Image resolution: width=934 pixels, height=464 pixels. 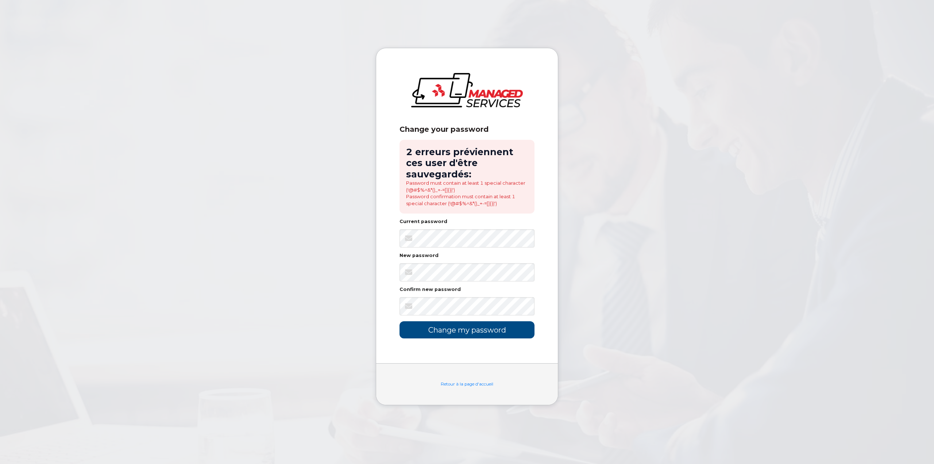 I want to click on li: Password confirmation must contain at least 1 special character (!@#$%^&*()_+-=[]{}|'), so click(x=467, y=200).